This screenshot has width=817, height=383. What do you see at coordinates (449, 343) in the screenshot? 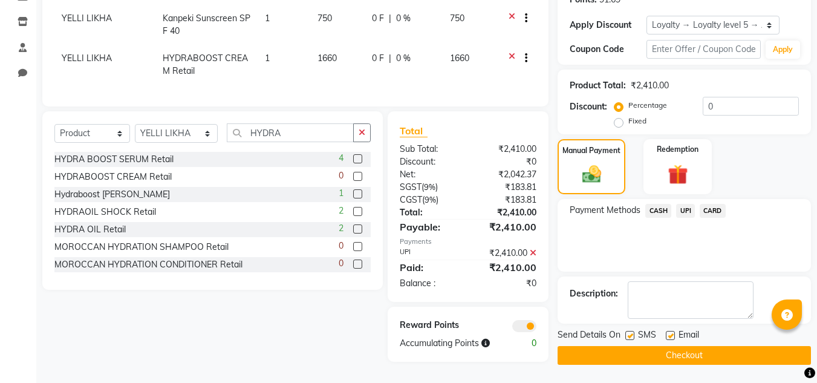
I see `div: Accumulating Points` at bounding box center [449, 343].